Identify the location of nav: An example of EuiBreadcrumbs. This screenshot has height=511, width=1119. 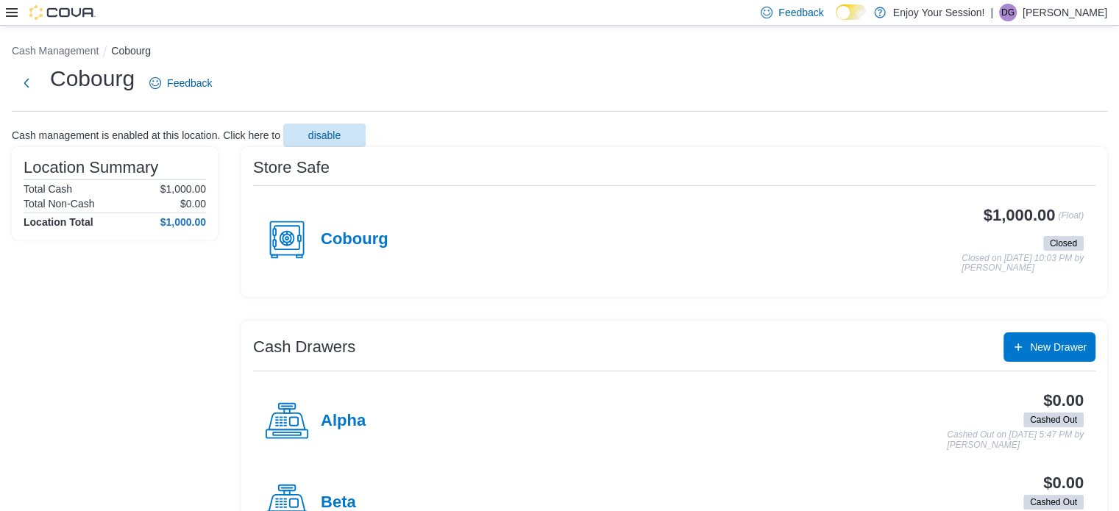
(559, 52).